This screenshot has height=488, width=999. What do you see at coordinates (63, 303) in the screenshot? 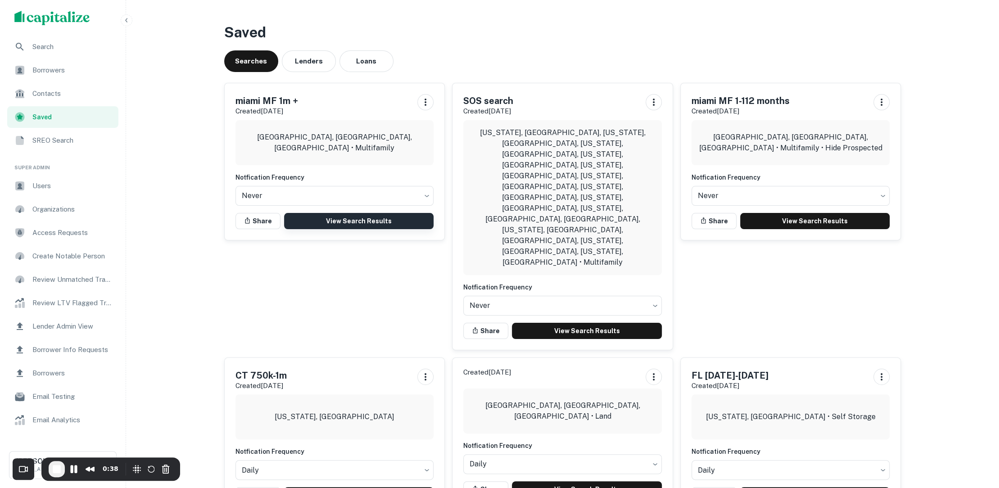
I see `a: Review LTV Flagged Transactions` at bounding box center [63, 303].